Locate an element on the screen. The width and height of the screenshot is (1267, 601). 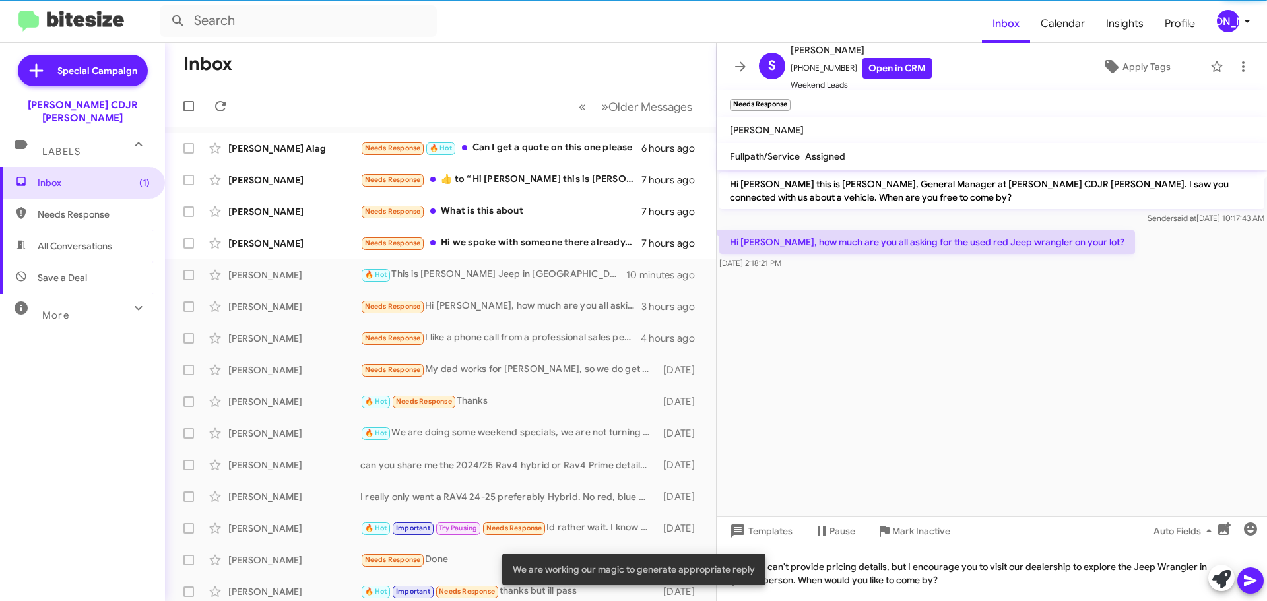
div: thanks but ill pass is located at coordinates (508, 591).